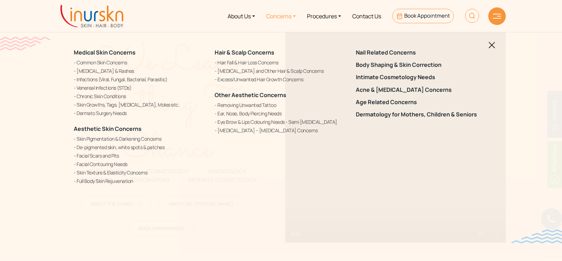 The image size is (562, 261). Describe the element at coordinates (140, 113) in the screenshot. I see `a: Dermato Surgery Needs` at that location.